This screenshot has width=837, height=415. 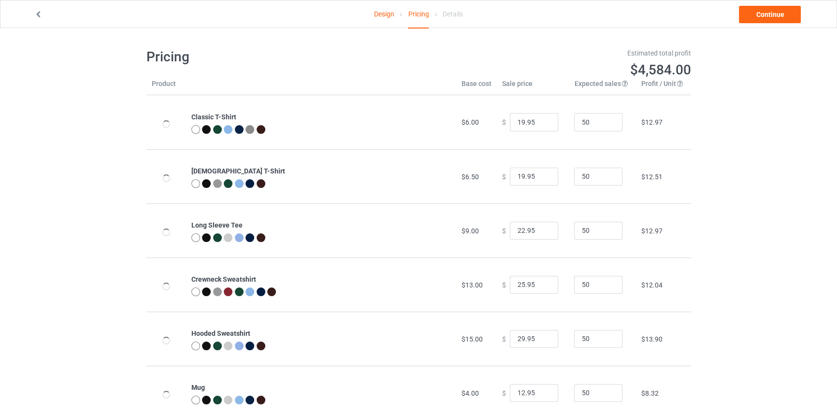 I want to click on span: $15.00, so click(x=472, y=339).